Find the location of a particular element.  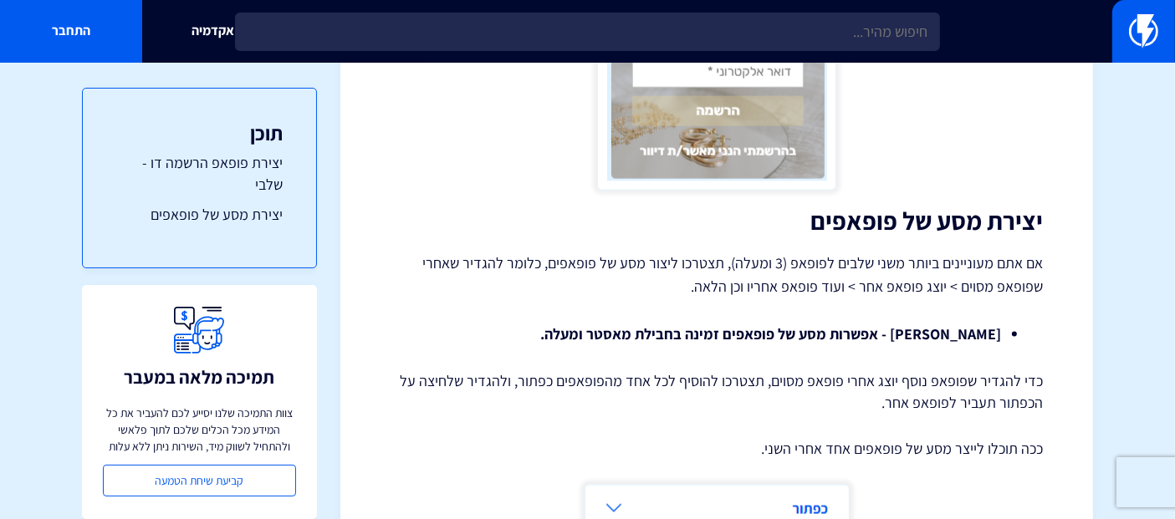

input: חיפוש מהיר... is located at coordinates (587, 32).